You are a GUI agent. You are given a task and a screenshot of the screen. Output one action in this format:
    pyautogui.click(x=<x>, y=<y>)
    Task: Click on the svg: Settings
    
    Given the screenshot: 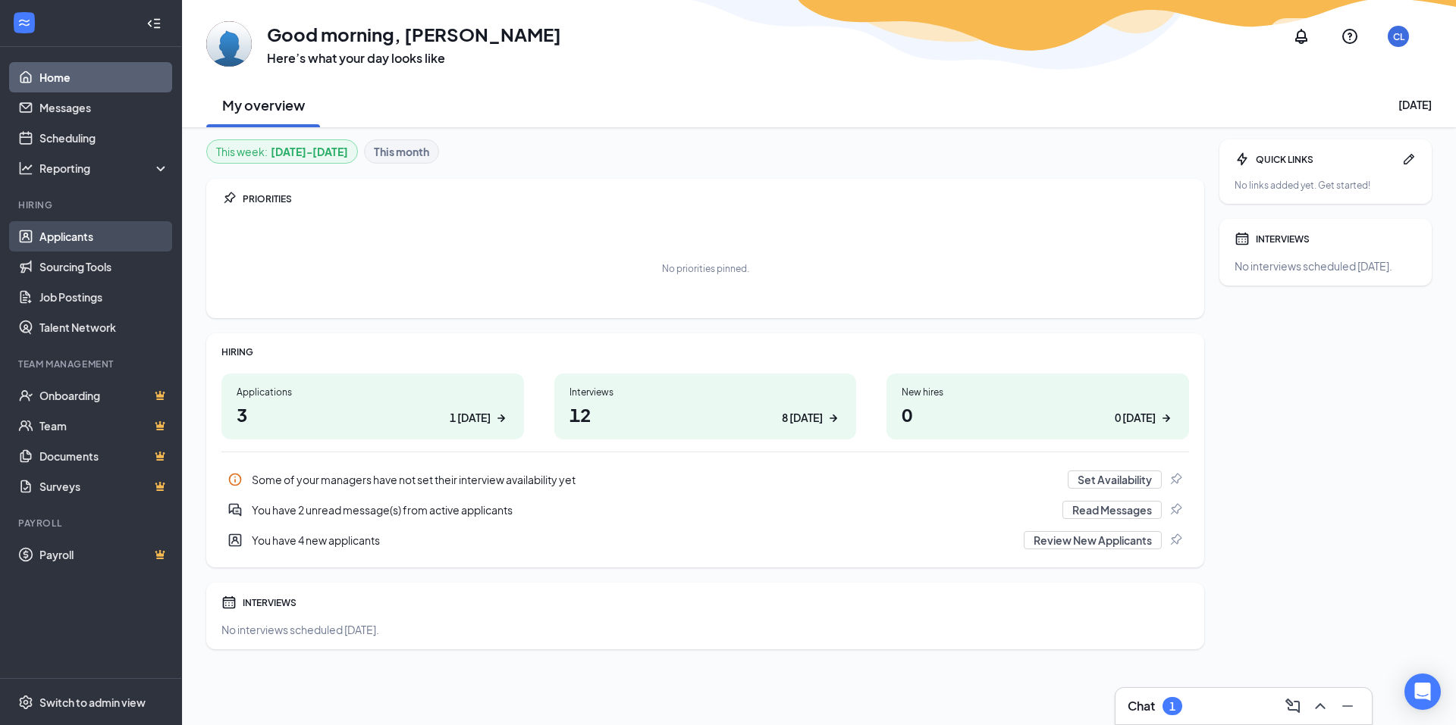 What is the action you would take?
    pyautogui.click(x=26, y=703)
    